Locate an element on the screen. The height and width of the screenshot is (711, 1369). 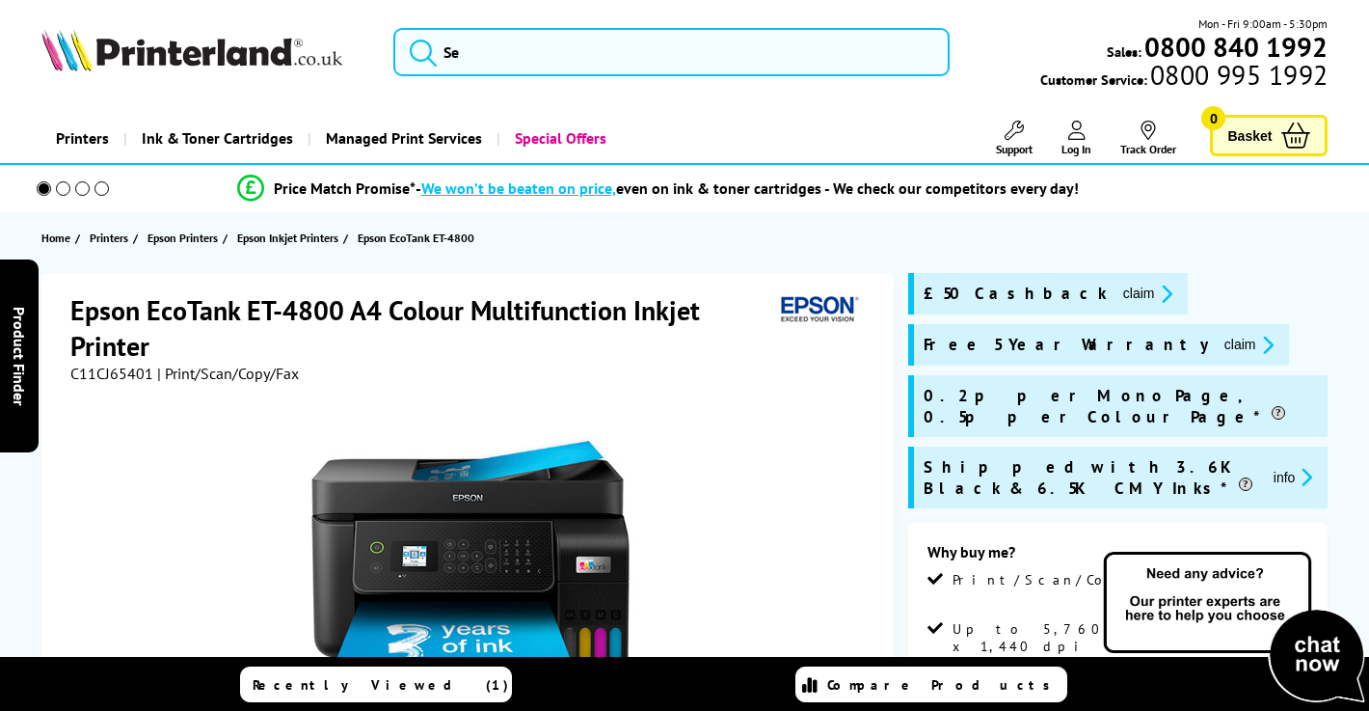
li: modal_Promise is located at coordinates (658, 188).